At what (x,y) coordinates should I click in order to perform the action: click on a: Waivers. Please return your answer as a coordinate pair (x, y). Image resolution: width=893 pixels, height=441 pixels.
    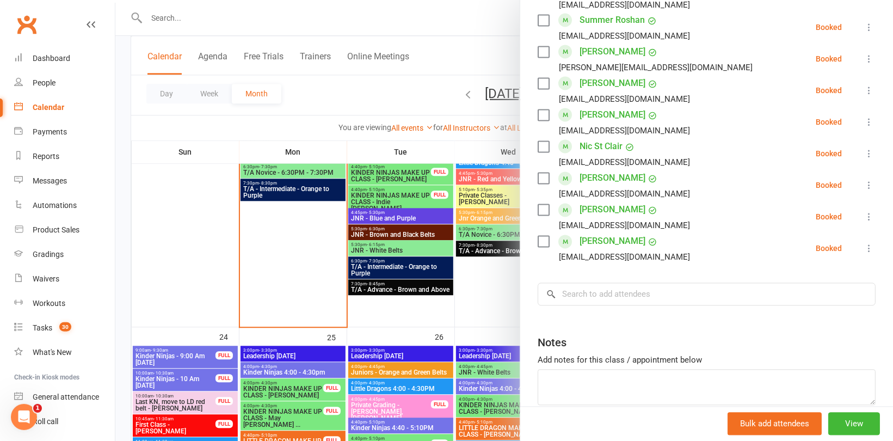
    Looking at the image, I should click on (64, 279).